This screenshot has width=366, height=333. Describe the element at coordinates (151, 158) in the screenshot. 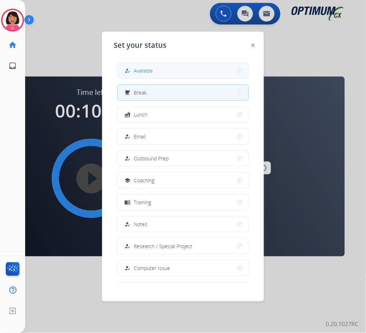

I see `span: Outbound Prep` at that location.